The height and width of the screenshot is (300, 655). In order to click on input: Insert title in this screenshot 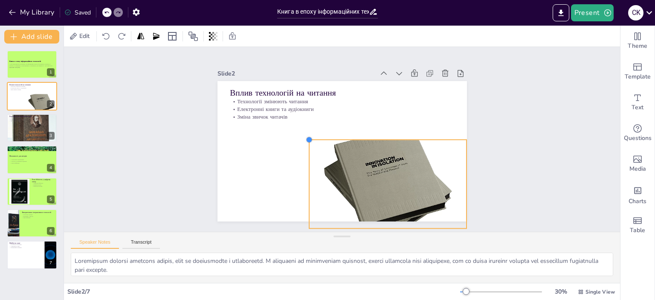, I will do `click(323, 12)`.